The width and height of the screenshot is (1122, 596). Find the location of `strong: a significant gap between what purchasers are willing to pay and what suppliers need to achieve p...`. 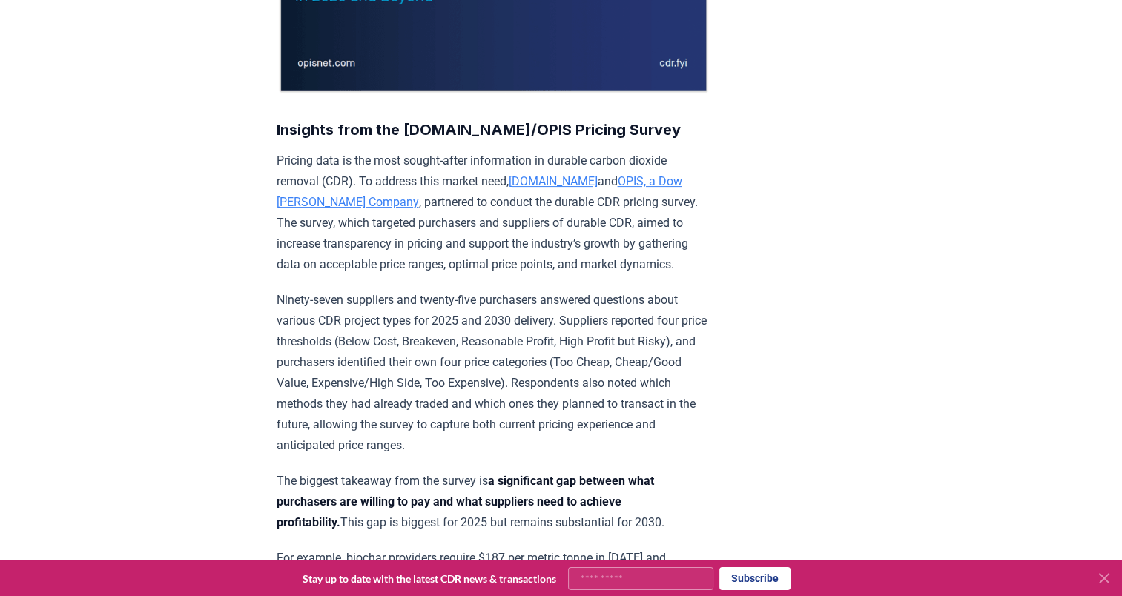

strong: a significant gap between what purchasers are willing to pay and what suppliers need to achieve p... is located at coordinates (465, 501).